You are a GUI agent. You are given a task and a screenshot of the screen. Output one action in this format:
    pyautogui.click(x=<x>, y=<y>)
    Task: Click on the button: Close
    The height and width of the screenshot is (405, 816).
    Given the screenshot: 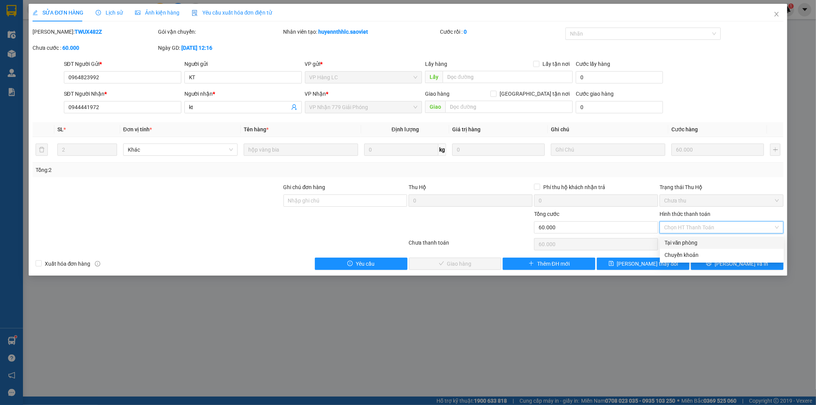 What is the action you would take?
    pyautogui.click(x=776, y=15)
    